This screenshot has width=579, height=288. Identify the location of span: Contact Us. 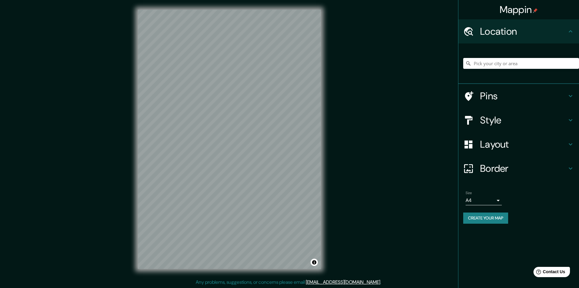
(29, 7).